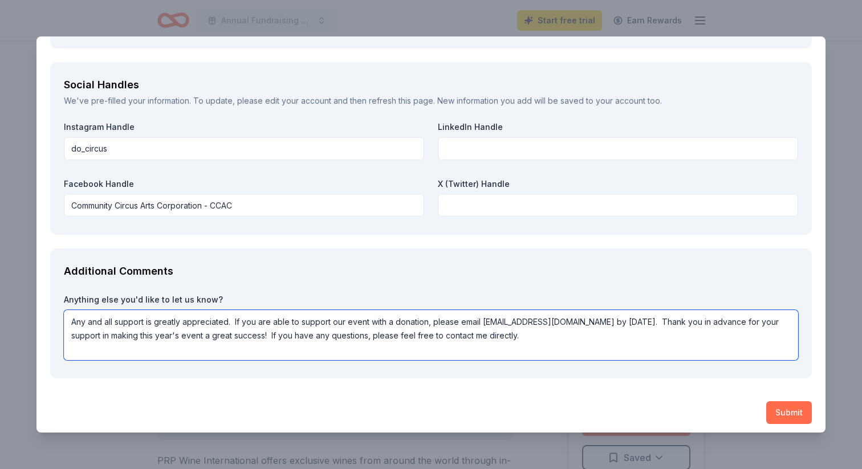 This screenshot has height=469, width=862. What do you see at coordinates (431, 101) in the screenshot?
I see `div: We've pre-filled your information. To update, please and then refresh this page. New information ...` at bounding box center [431, 101].